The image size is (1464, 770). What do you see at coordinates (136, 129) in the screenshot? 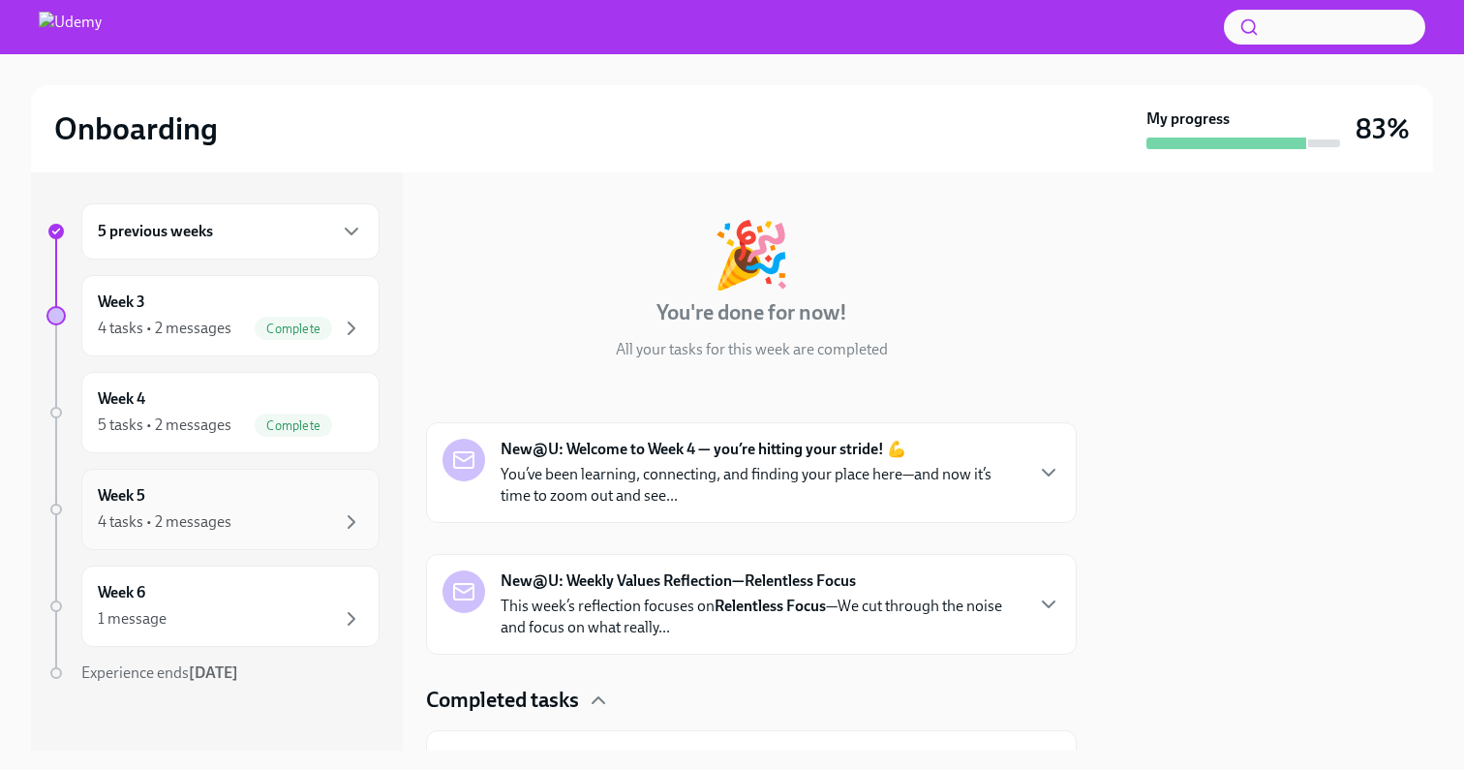
I see `h2: Onboarding` at bounding box center [136, 129].